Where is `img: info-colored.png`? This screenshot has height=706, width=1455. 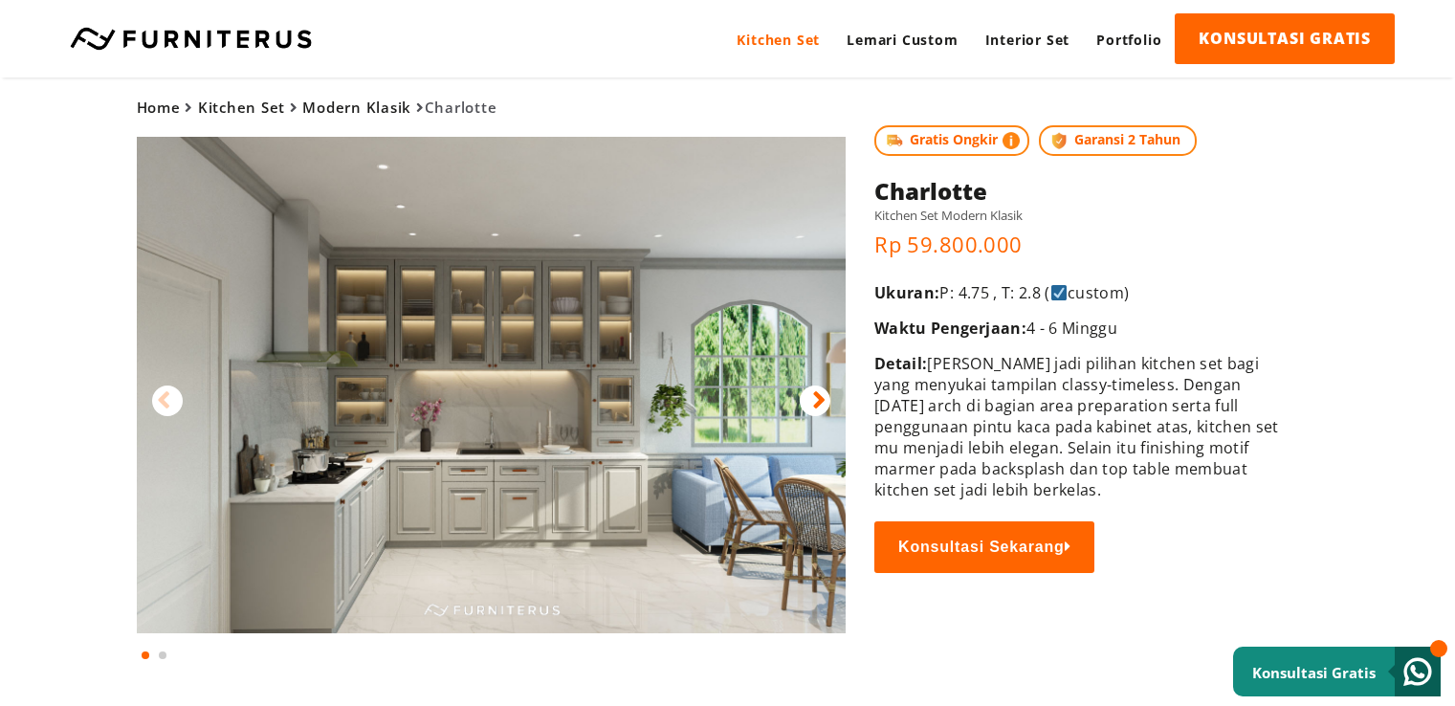 img: info-colored.png is located at coordinates (1011, 141).